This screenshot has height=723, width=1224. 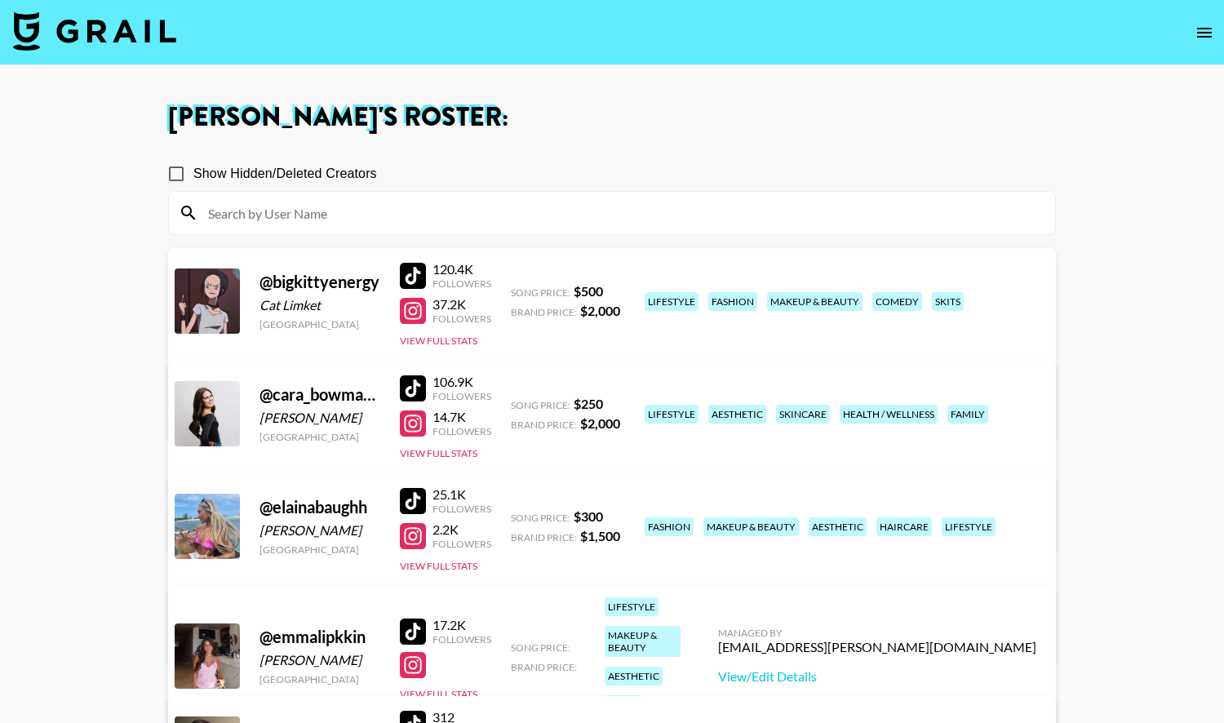 What do you see at coordinates (462, 494) in the screenshot?
I see `div: 25.1K` at bounding box center [462, 494].